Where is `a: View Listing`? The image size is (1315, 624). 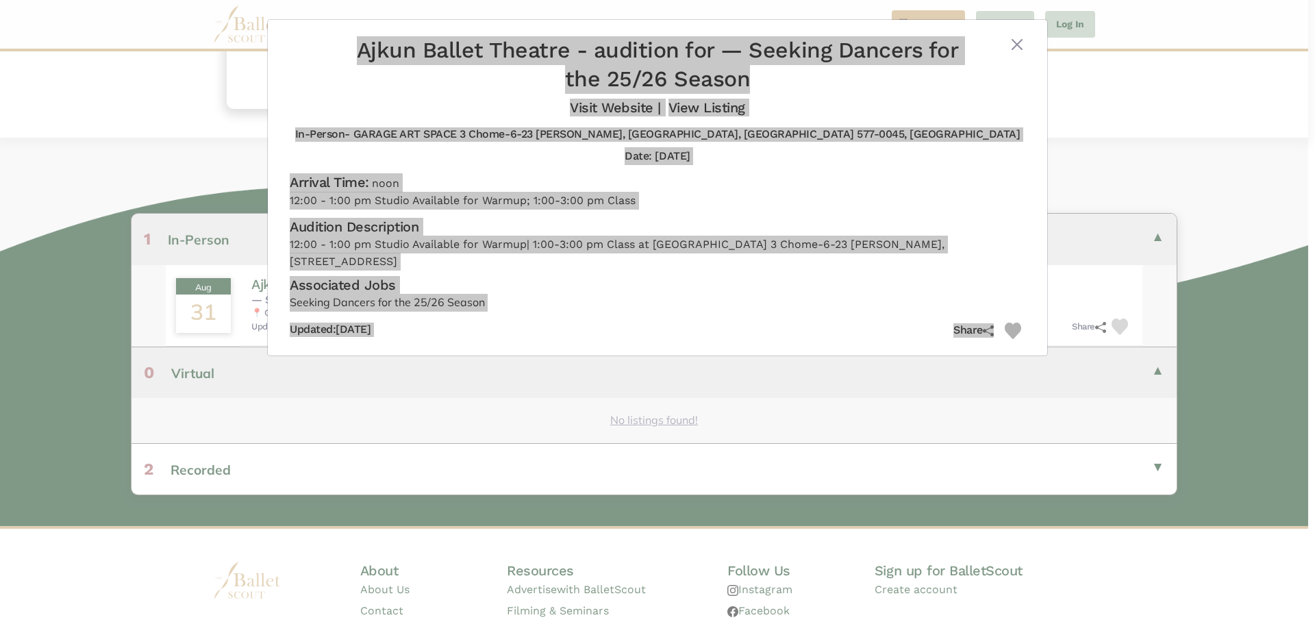
a: View Listing is located at coordinates (707, 108).